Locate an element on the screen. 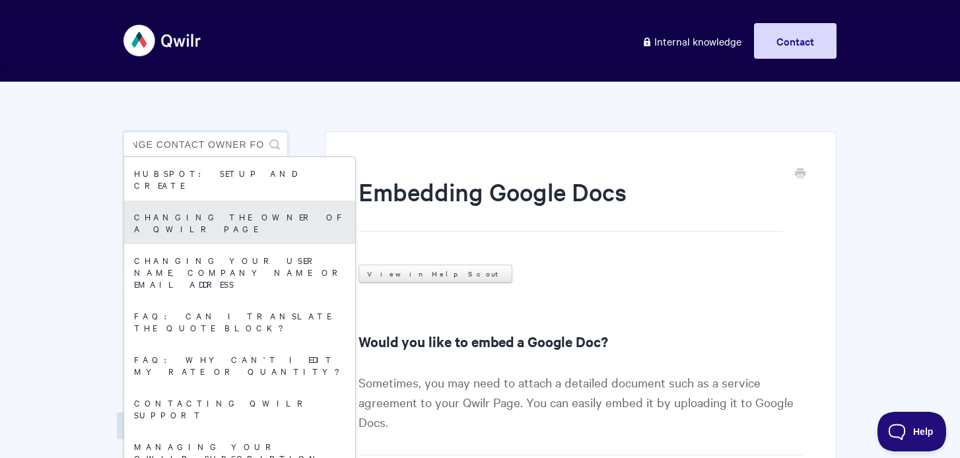  img: Qwilr Help Center is located at coordinates (162, 40).